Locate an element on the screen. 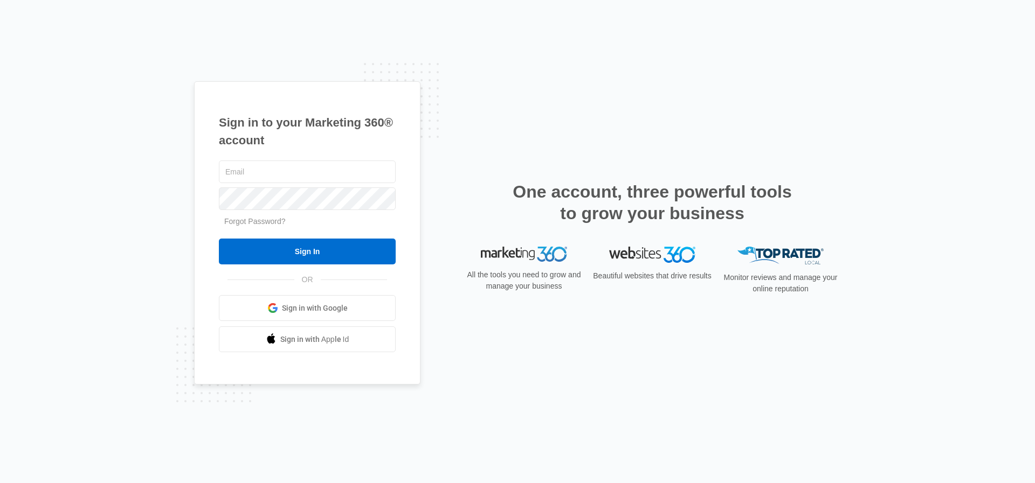  a: Forgot Password? is located at coordinates (255, 222).